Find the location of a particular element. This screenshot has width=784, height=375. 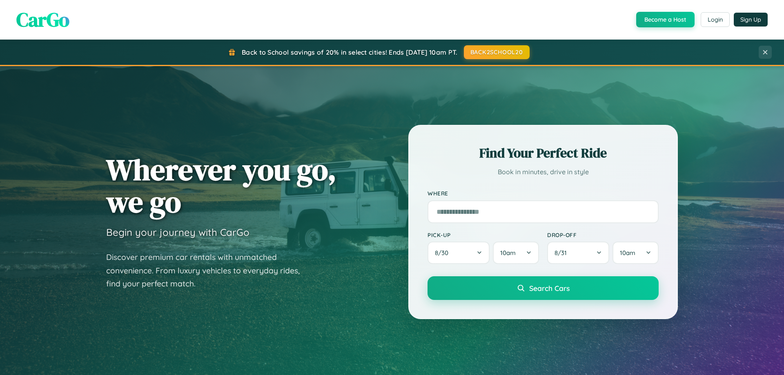

h2: Find Your Perfect Ride is located at coordinates (543, 153).